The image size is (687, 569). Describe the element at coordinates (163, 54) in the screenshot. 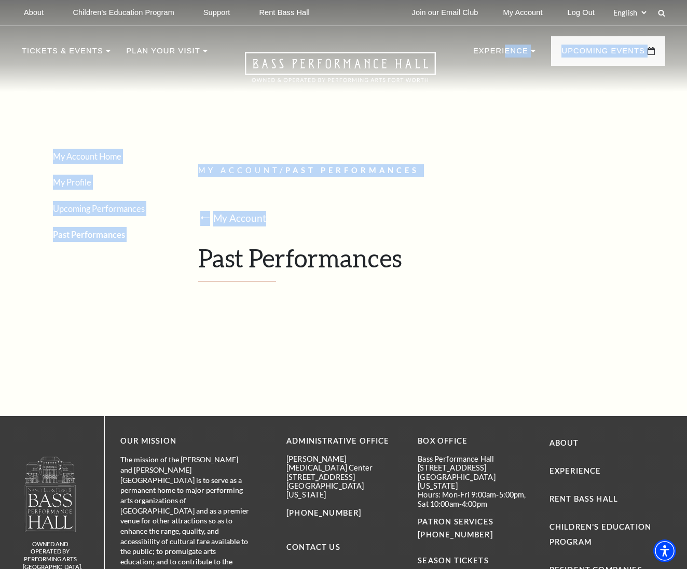

I see `p: Plan Your Visit` at that location.